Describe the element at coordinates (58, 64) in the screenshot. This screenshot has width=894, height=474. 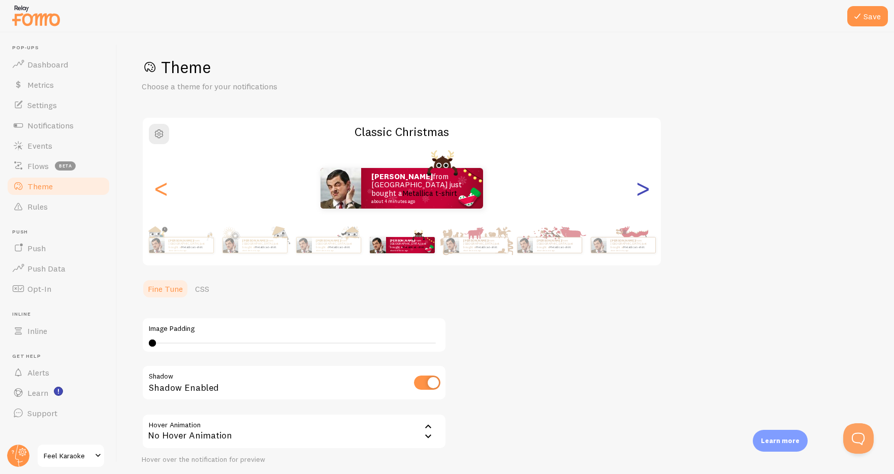
I see `a: Dashboard` at that location.